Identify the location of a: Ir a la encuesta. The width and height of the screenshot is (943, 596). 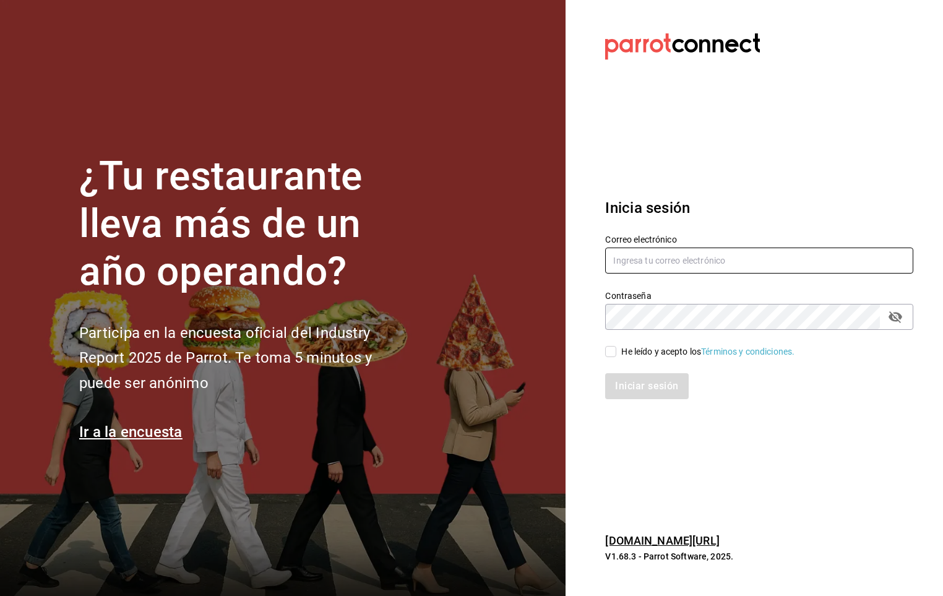
(131, 432).